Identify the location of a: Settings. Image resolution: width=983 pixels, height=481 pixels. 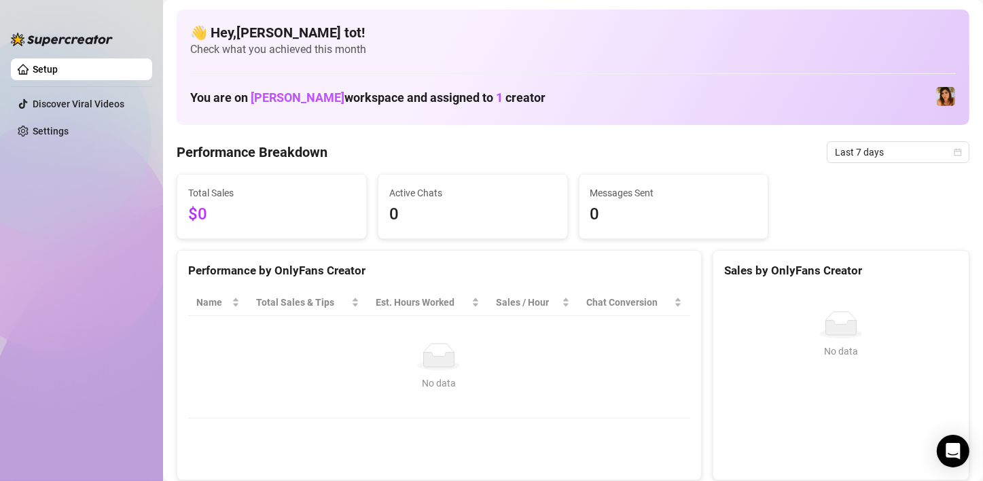
(50, 131).